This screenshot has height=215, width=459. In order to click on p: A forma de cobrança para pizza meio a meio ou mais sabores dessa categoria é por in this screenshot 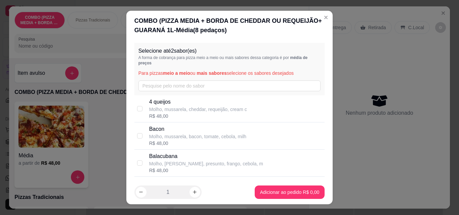, I will do `click(229, 60)`.